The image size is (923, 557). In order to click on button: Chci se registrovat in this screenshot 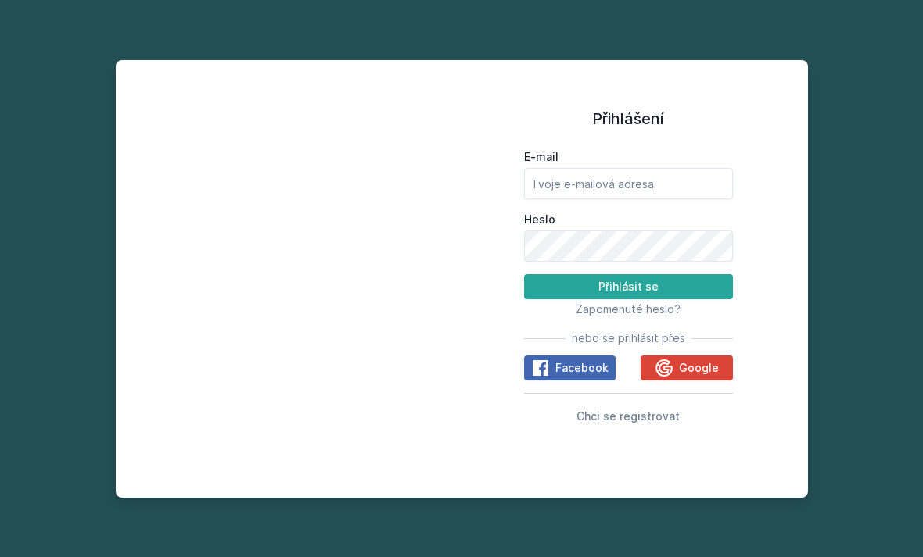, I will do `click(628, 416)`.